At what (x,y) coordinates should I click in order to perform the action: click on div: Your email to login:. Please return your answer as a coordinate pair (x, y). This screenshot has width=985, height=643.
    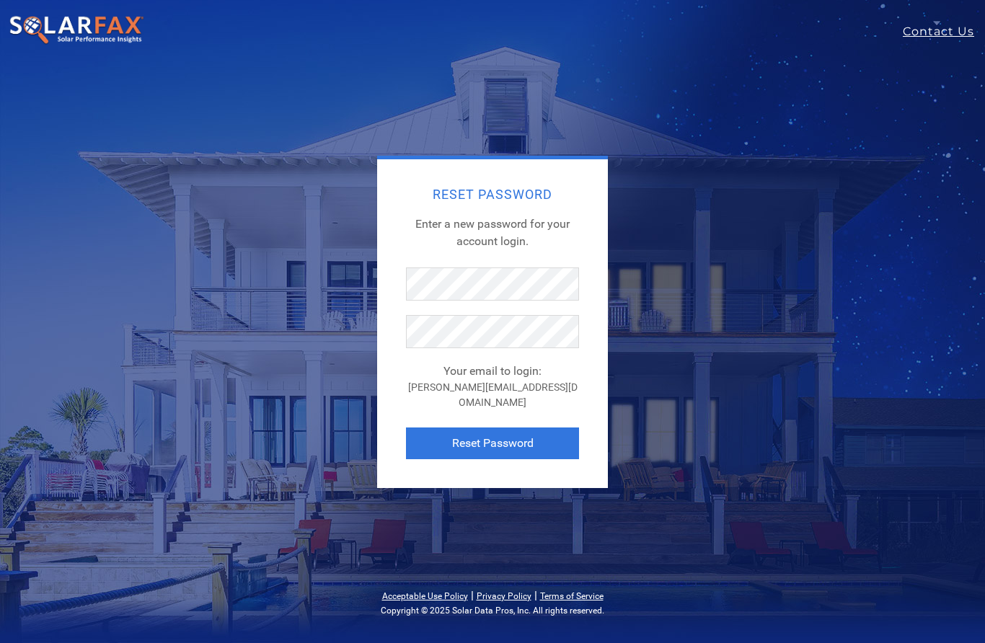
    Looking at the image, I should click on (493, 371).